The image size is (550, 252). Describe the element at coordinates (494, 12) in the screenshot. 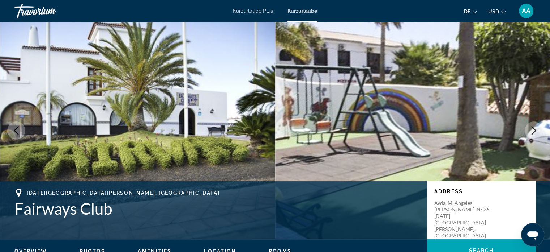

I see `font: USD` at that location.